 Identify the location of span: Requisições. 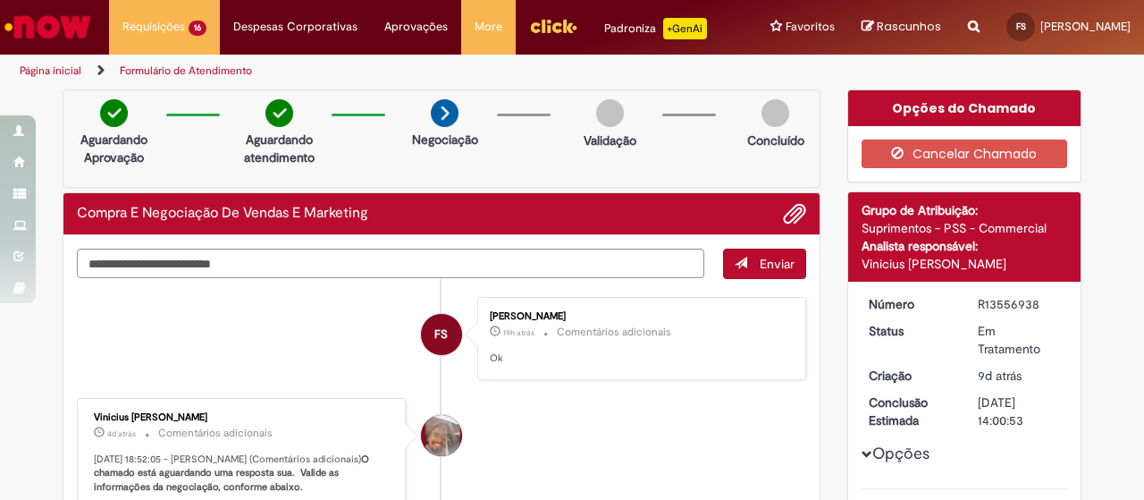
(154, 27).